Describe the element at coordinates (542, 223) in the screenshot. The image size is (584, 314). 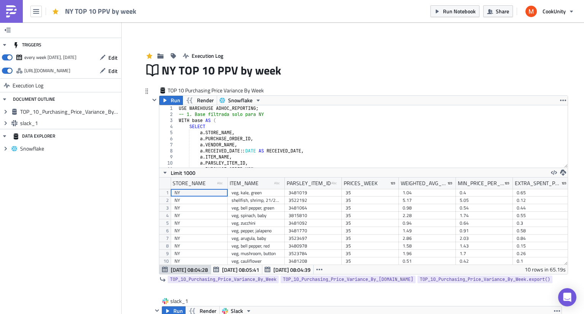
I see `div: 0.3` at that location.